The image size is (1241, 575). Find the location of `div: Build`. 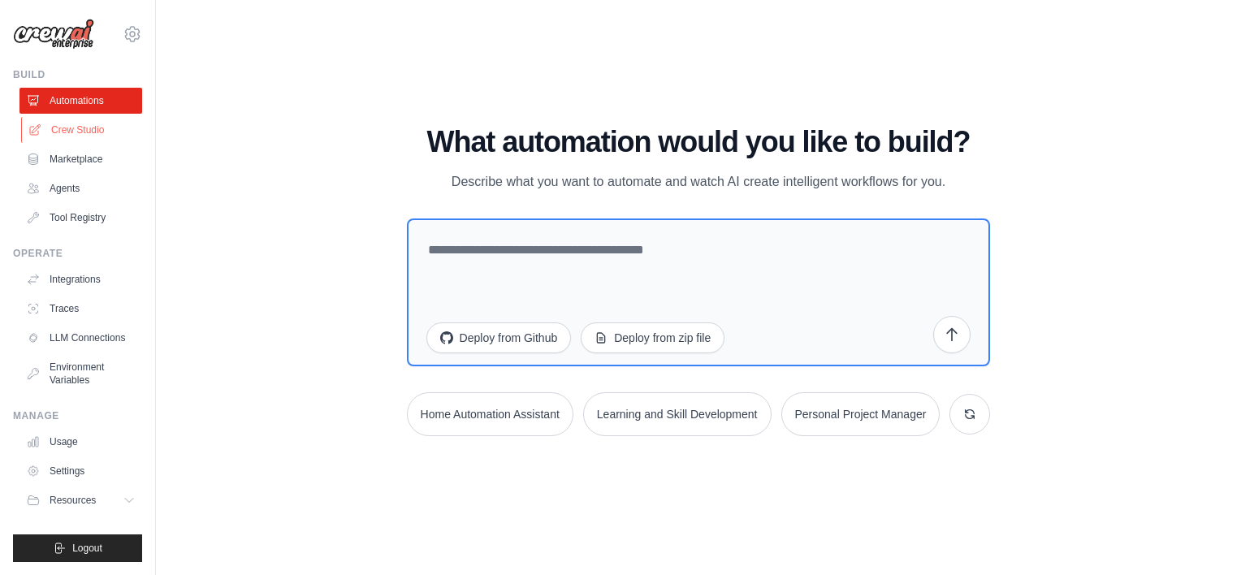

div: Build is located at coordinates (77, 75).